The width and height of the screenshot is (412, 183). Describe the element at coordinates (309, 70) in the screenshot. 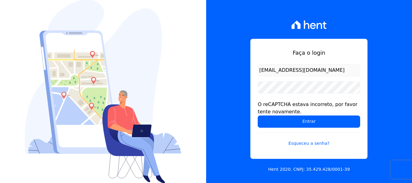

I see `input: Email` at that location.